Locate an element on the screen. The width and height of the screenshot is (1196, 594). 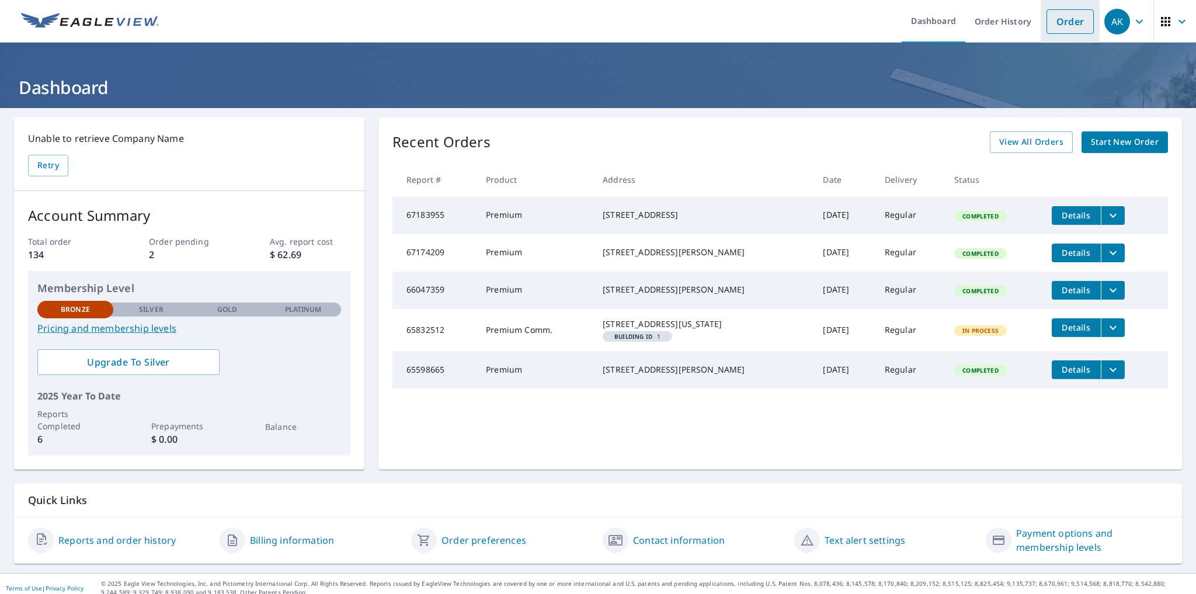
span: Retry is located at coordinates (48, 165).